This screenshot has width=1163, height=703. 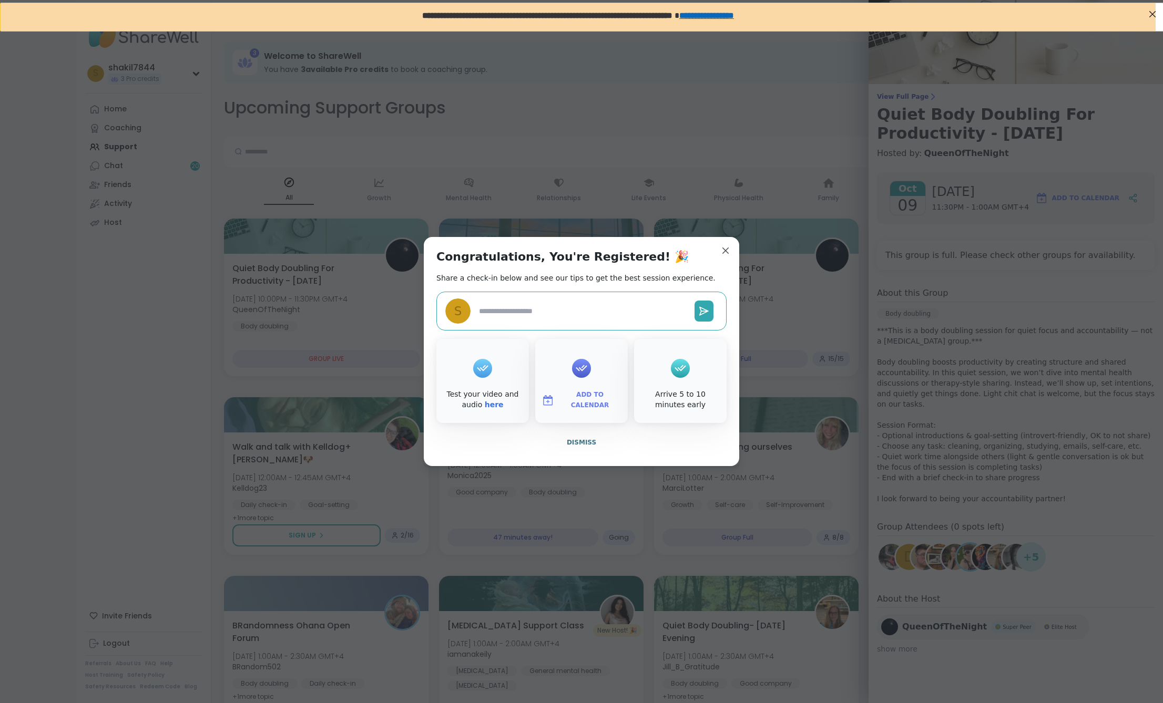 I want to click on img: ShareWell Logomark, so click(x=548, y=400).